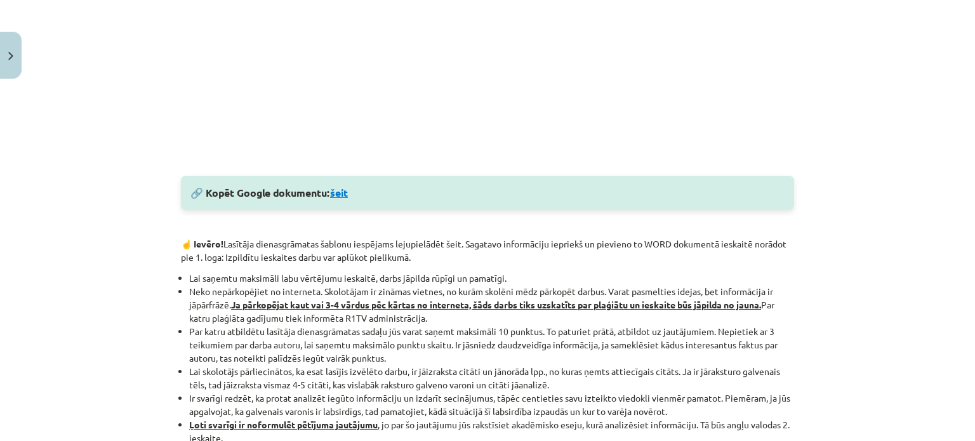  What do you see at coordinates (488, 251) in the screenshot?
I see `p: Lasītāja dienasgrāmatas šablonu iespējams lejupielādēt šeit. Sagatavo informāciju iepriekš un pie...` at bounding box center [488, 251].